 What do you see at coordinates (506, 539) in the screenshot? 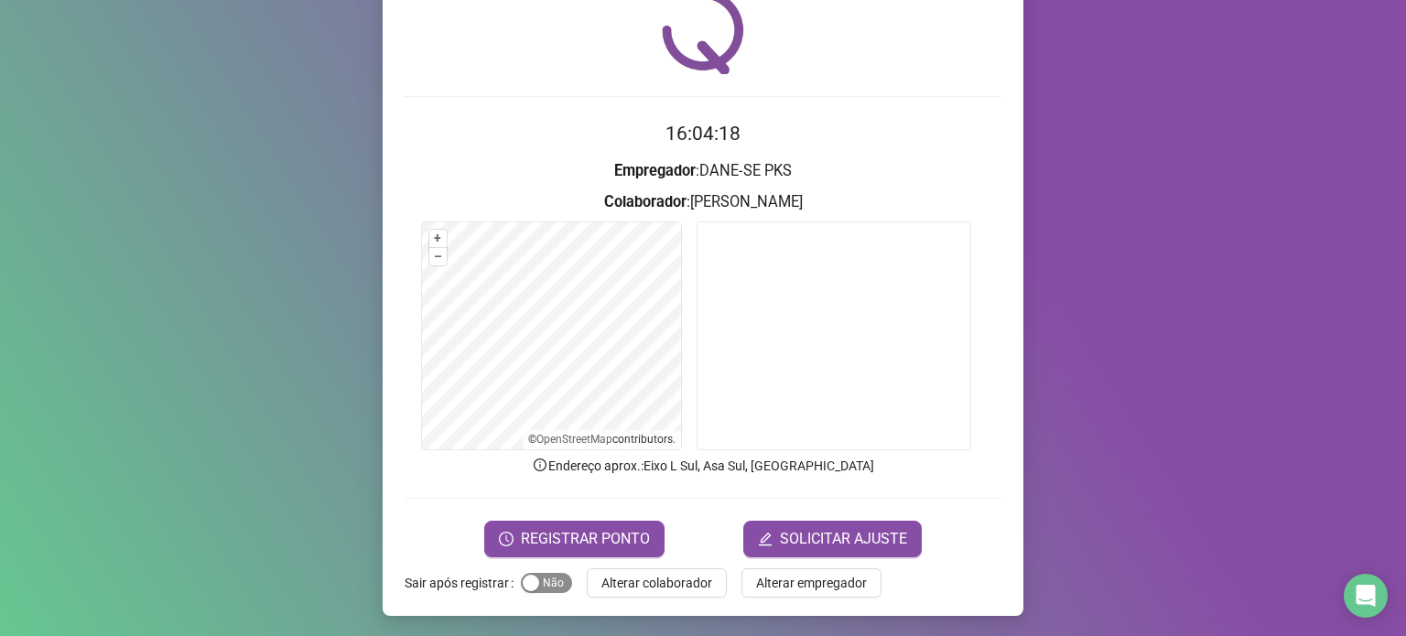
I see `span: clock-circle` at bounding box center [506, 539].